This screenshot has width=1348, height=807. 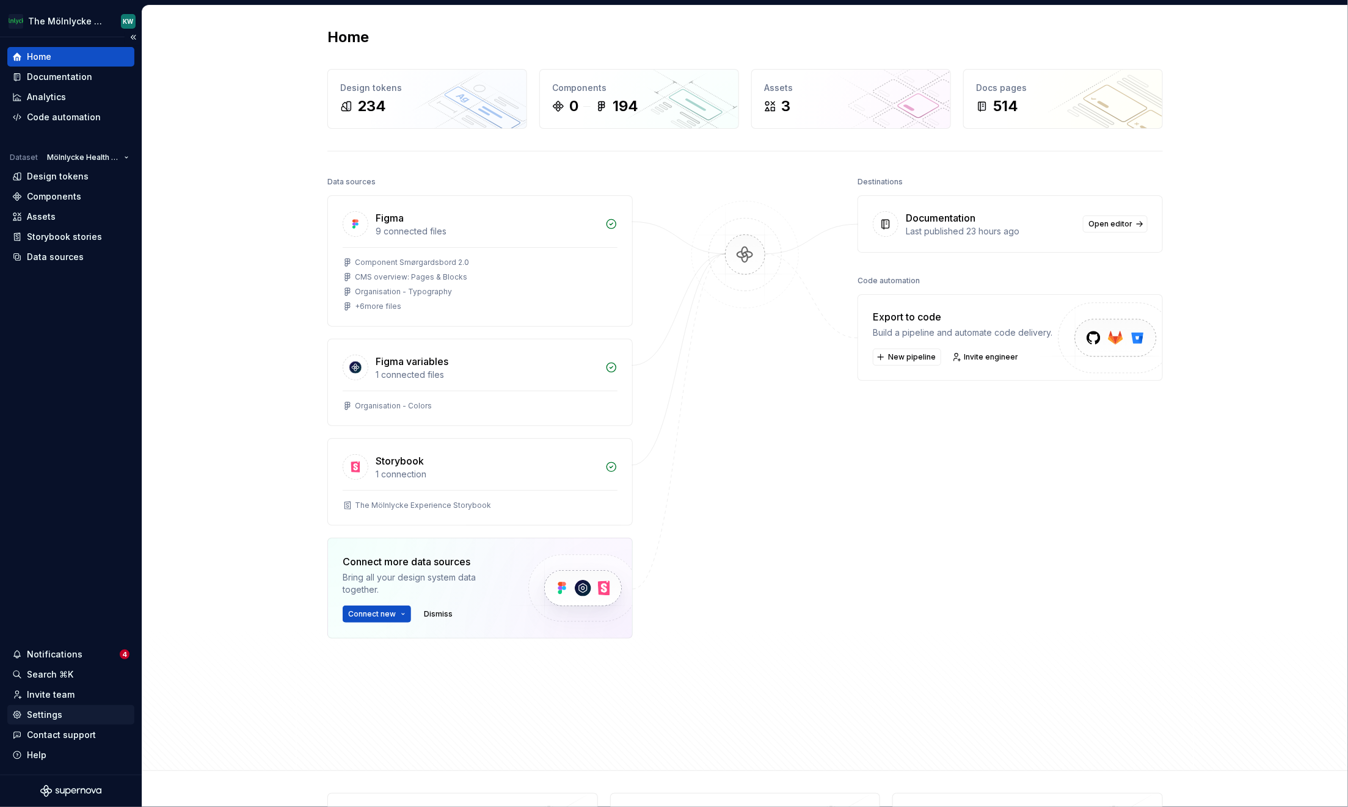 What do you see at coordinates (45, 715) in the screenshot?
I see `div: Settings` at bounding box center [45, 715].